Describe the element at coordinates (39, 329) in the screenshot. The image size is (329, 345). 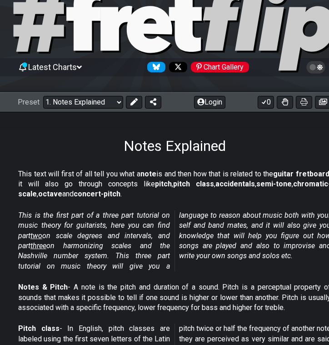
I see `strong: Pitch class` at that location.